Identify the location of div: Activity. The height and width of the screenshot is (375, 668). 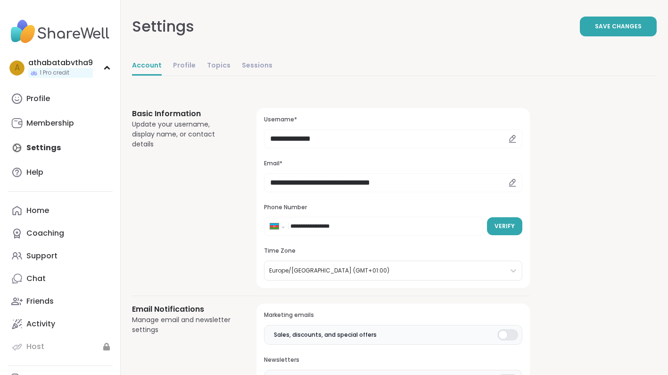
(41, 324).